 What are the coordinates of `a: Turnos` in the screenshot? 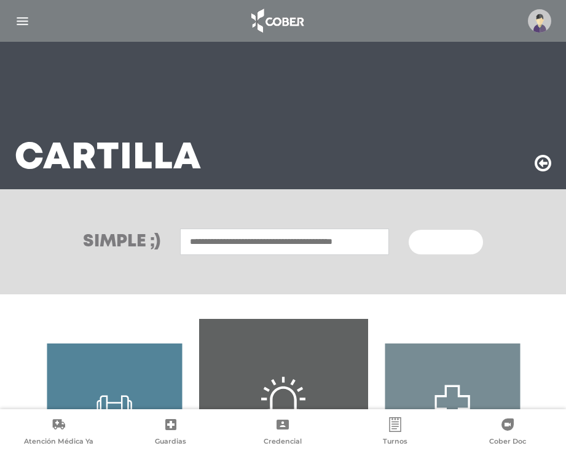 It's located at (395, 433).